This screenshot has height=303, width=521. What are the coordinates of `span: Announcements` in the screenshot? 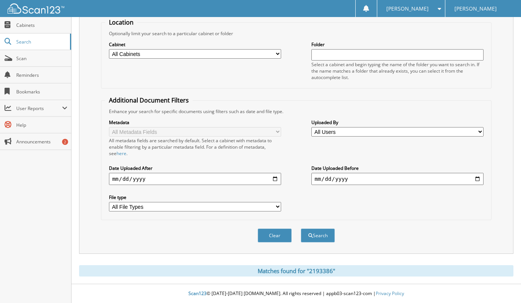 It's located at (42, 141).